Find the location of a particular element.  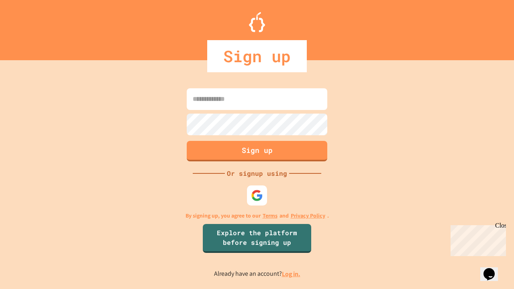

div: Chat with us now!Close is located at coordinates (29, 27).